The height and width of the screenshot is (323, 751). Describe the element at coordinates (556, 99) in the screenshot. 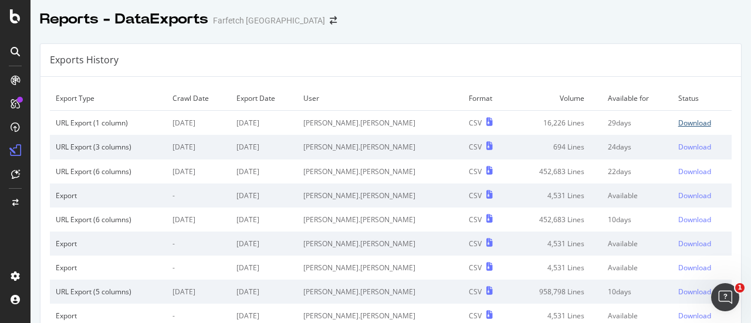

I see `td: Volume` at that location.